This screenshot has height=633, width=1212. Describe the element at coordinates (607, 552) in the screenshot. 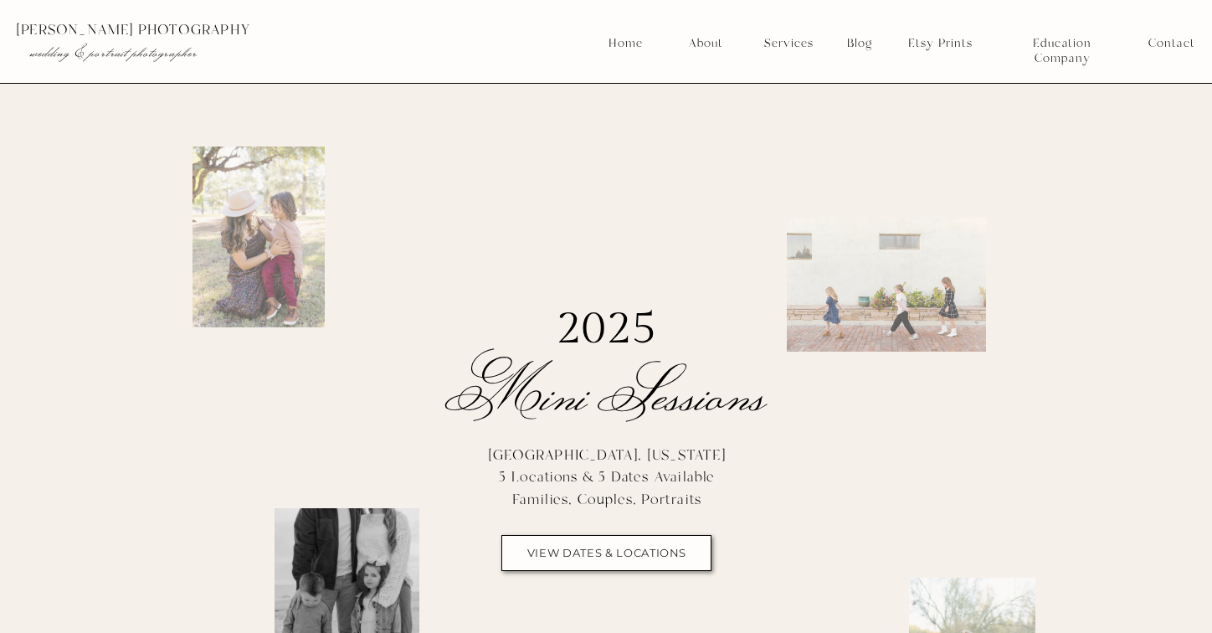

I see `nav: view dates & locations` at that location.